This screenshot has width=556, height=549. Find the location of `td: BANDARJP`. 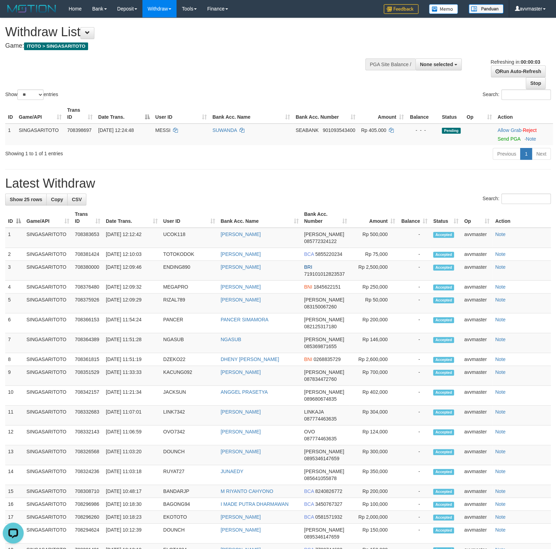

td: BANDARJP is located at coordinates (189, 491).